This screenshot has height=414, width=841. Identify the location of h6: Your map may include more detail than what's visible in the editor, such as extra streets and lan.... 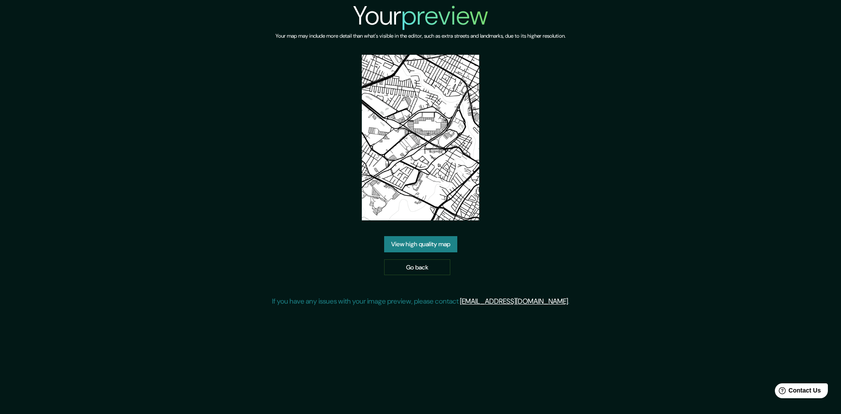
(420, 36).